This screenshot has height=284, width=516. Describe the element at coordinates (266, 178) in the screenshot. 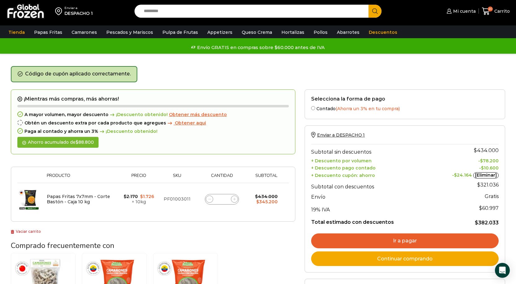

I see `th: Subtotal` at that location.